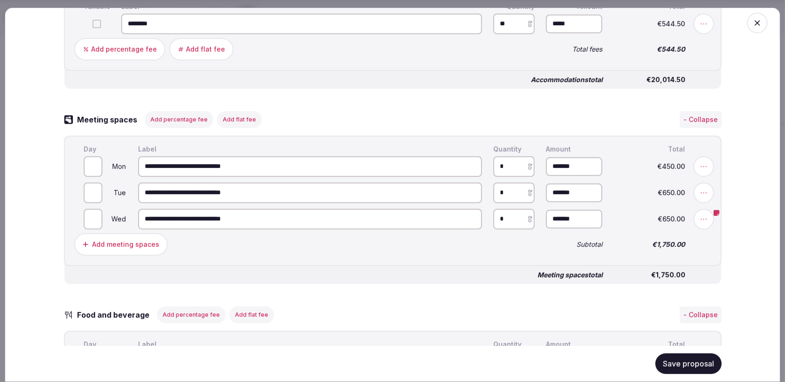 This screenshot has width=785, height=382. Describe the element at coordinates (121, 245) in the screenshot. I see `button: Add meeting spaces` at that location.